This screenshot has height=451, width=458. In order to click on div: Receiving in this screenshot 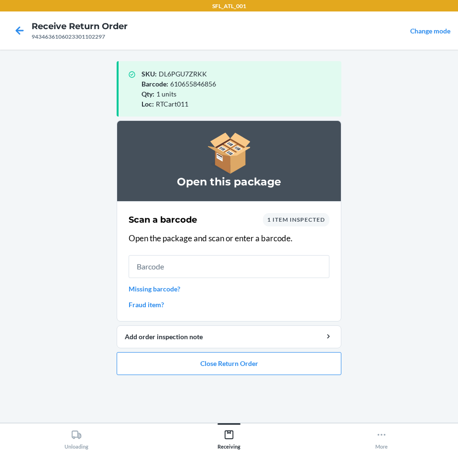, I will do `click(229, 437)`.